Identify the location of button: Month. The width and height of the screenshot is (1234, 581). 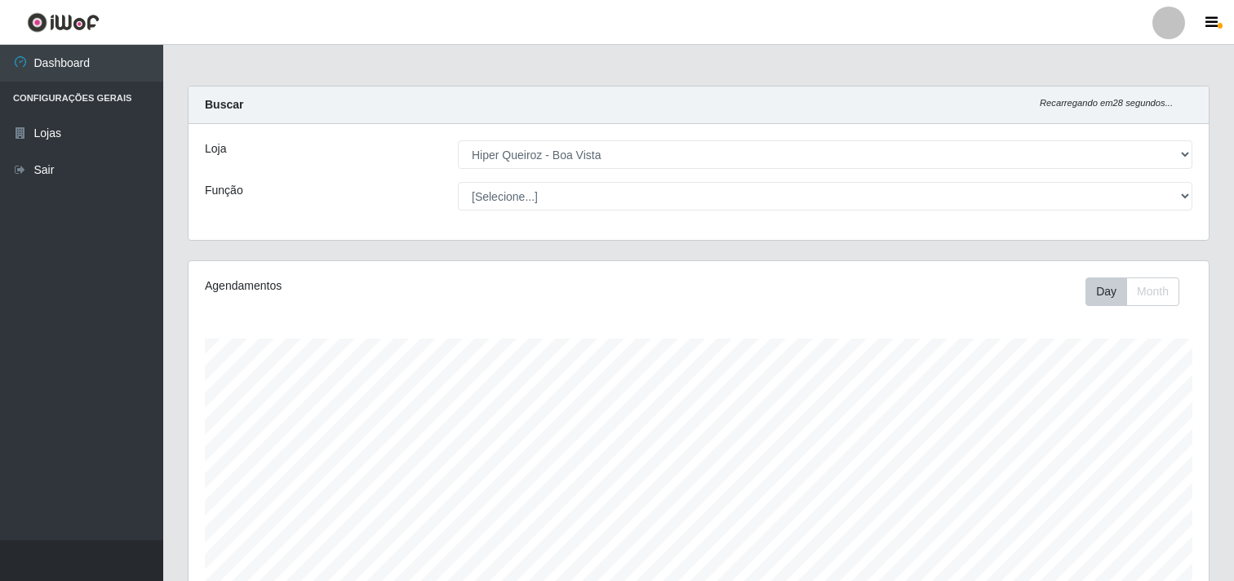
(1152, 291).